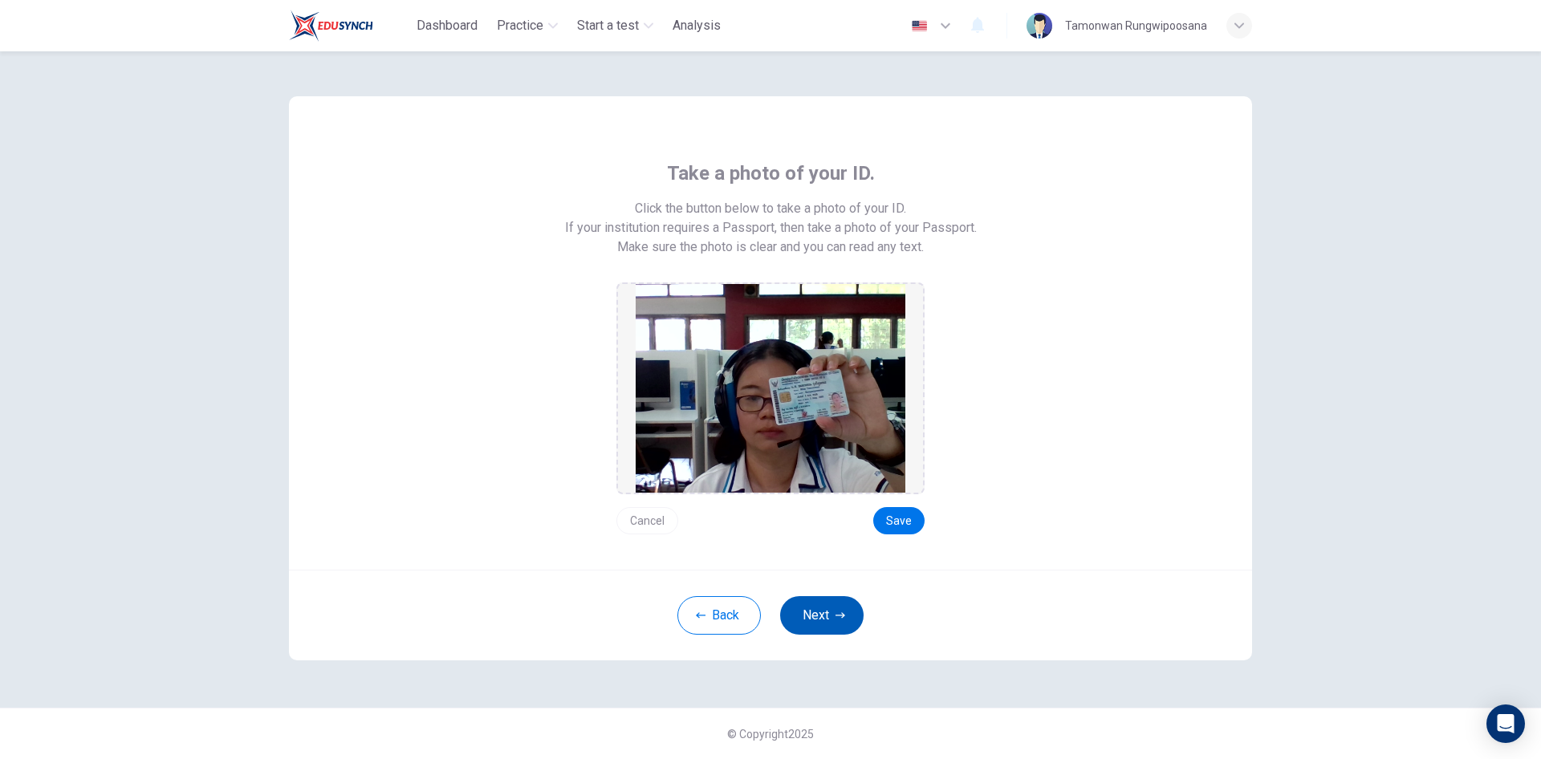 The image size is (1541, 759). I want to click on button: Back, so click(719, 616).